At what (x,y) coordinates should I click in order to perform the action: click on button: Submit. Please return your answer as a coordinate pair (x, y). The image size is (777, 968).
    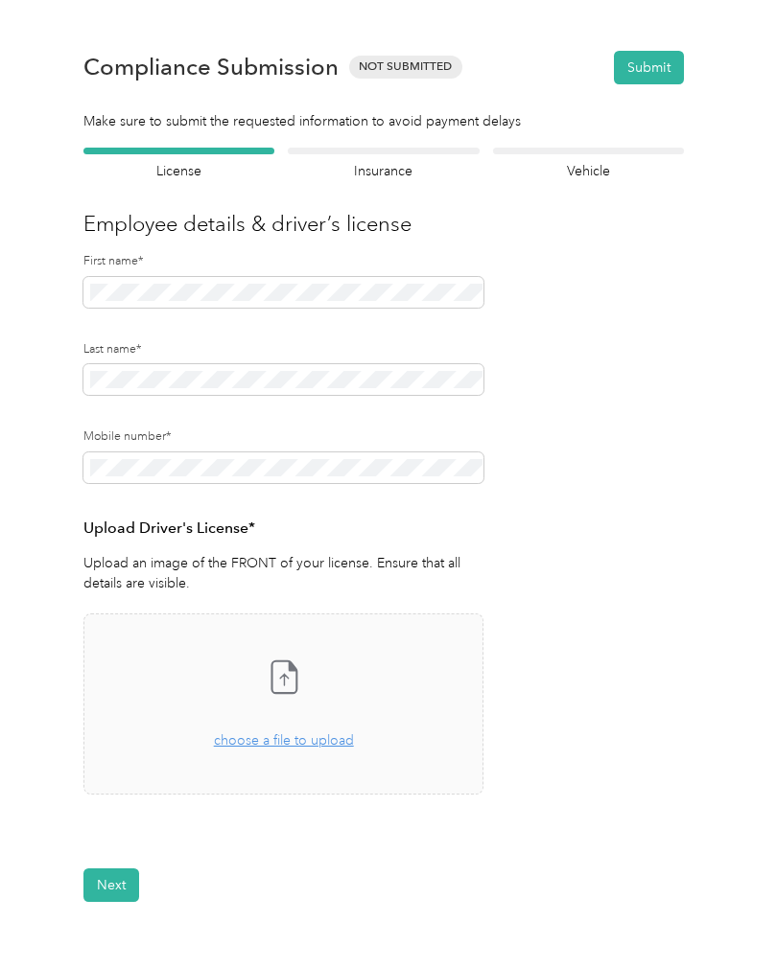
    Looking at the image, I should click on (648, 67).